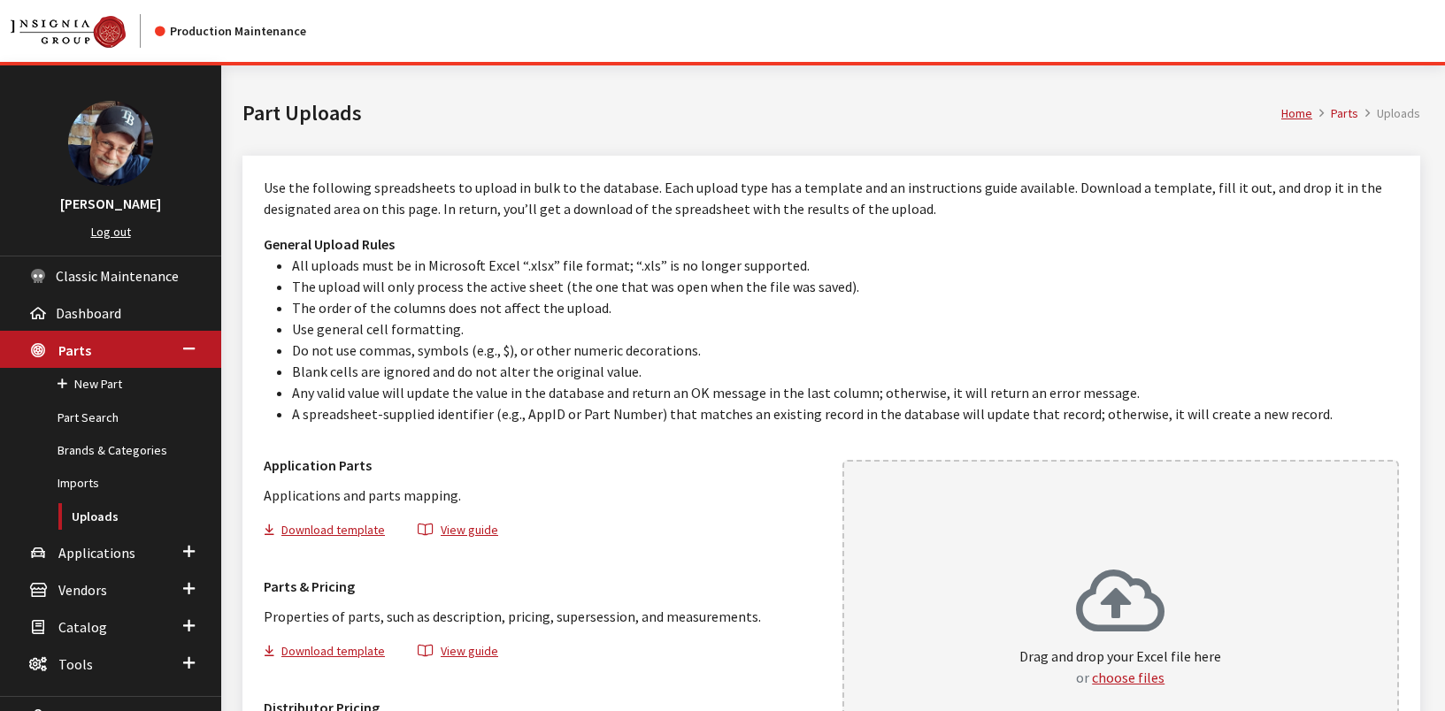 Image resolution: width=1445 pixels, height=711 pixels. Describe the element at coordinates (845, 393) in the screenshot. I see `li: Any valid value will update the value in the database and return an OK message in the last column...` at that location.